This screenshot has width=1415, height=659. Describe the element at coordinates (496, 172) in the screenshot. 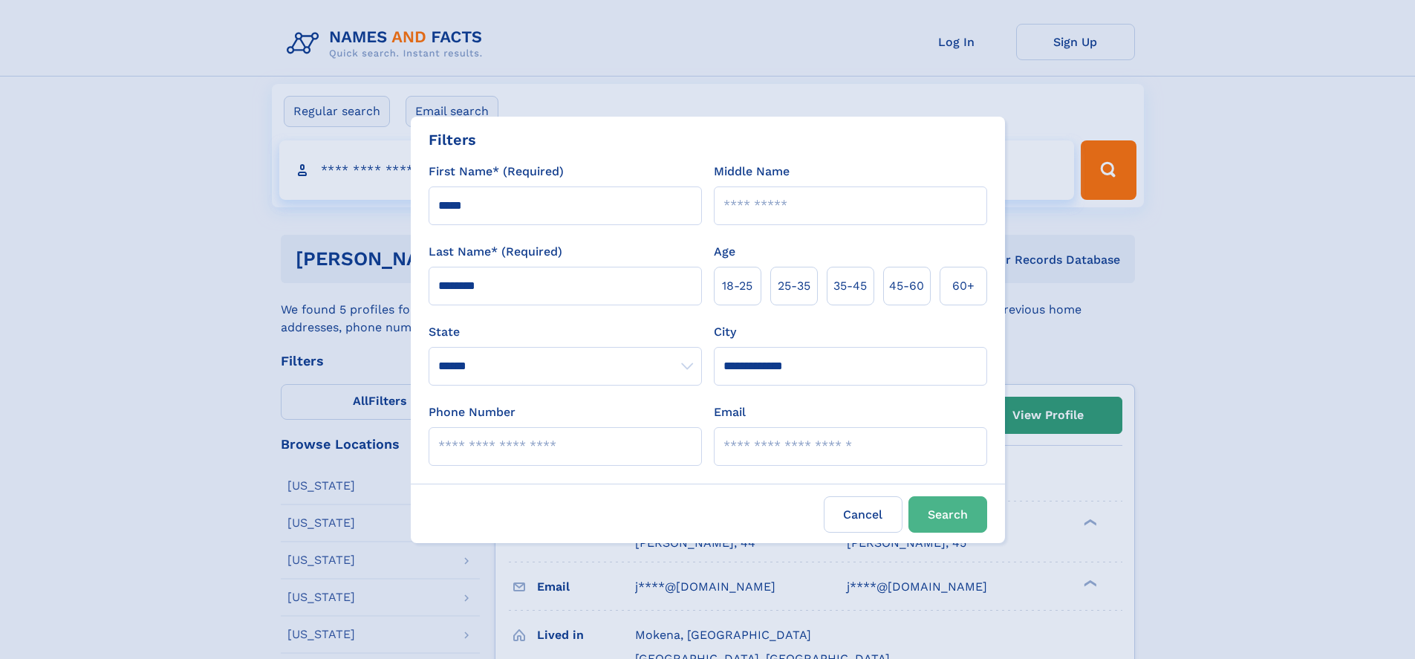

I see `label: First Name* (Required)` at that location.